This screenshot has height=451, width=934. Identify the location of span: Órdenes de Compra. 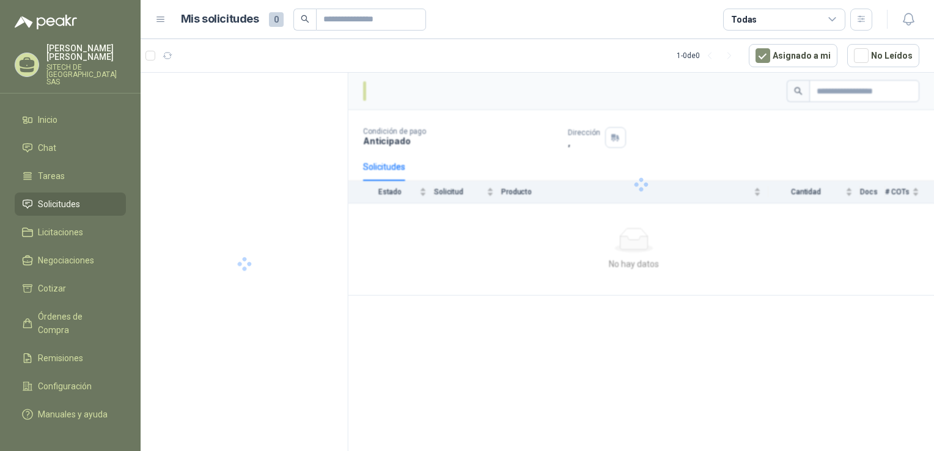
(76, 323).